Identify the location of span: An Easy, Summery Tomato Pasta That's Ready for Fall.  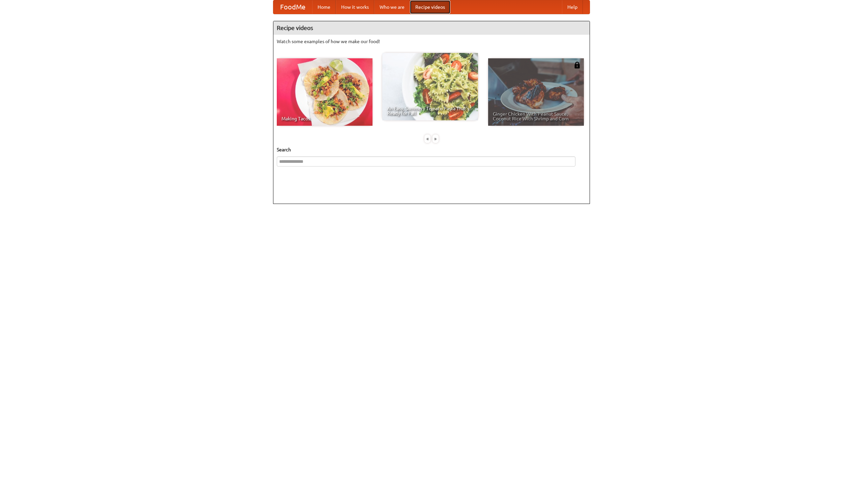
(430, 111).